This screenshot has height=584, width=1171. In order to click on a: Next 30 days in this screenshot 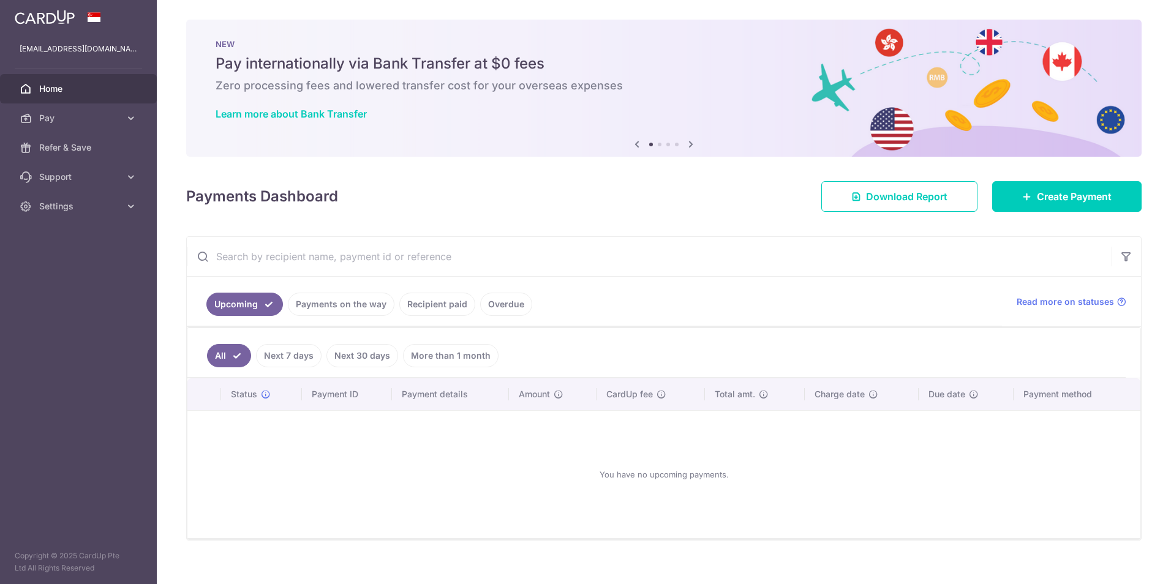, I will do `click(362, 356)`.